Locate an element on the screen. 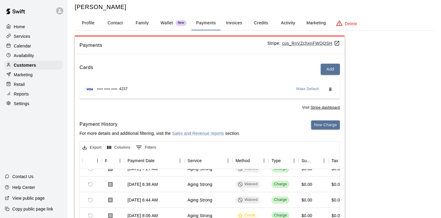 This screenshot has height=218, width=441. button: Export is located at coordinates (92, 147).